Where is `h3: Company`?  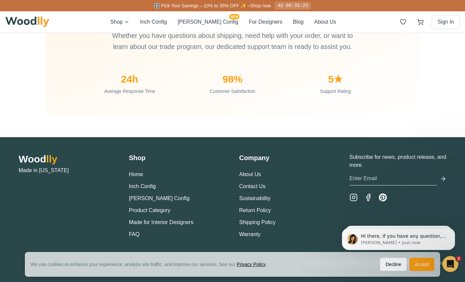
h3: Company is located at coordinates (288, 158).